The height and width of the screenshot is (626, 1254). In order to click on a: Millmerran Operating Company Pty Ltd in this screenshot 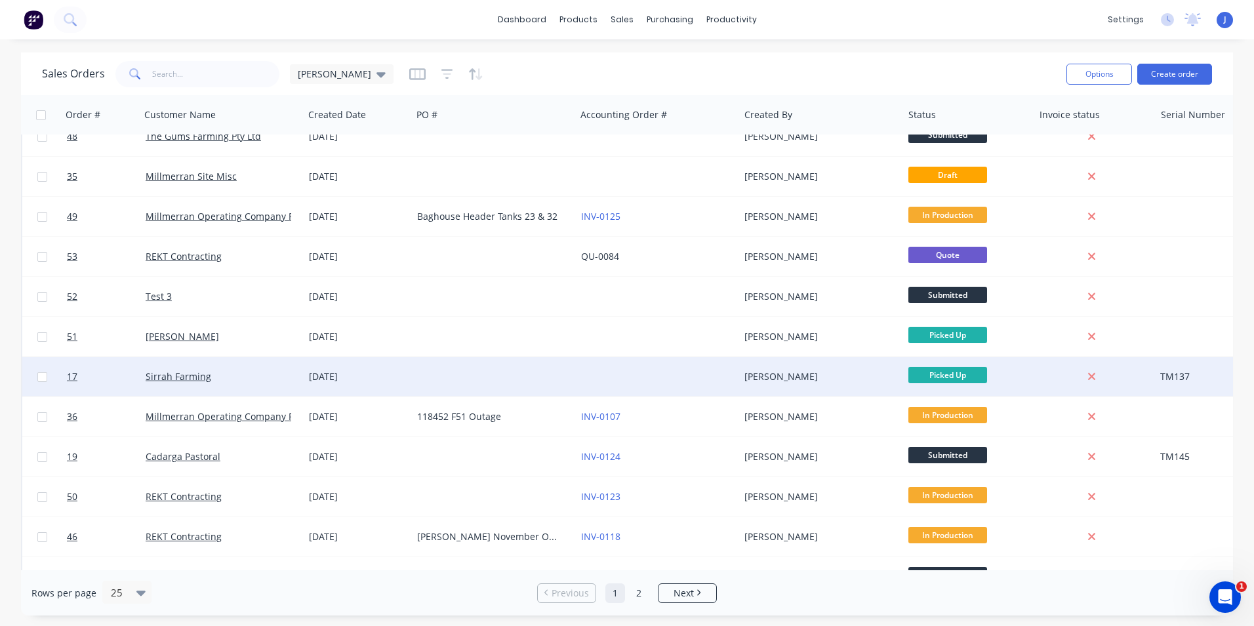, I will do `click(231, 216)`.